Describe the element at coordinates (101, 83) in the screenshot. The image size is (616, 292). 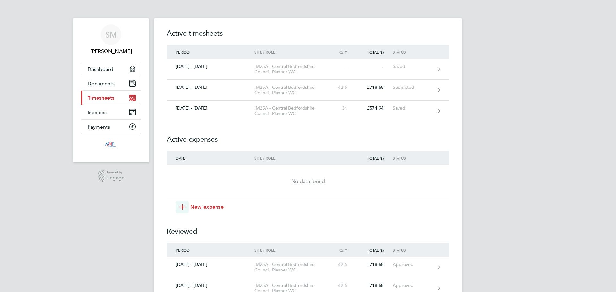
I see `span: Documents` at that location.